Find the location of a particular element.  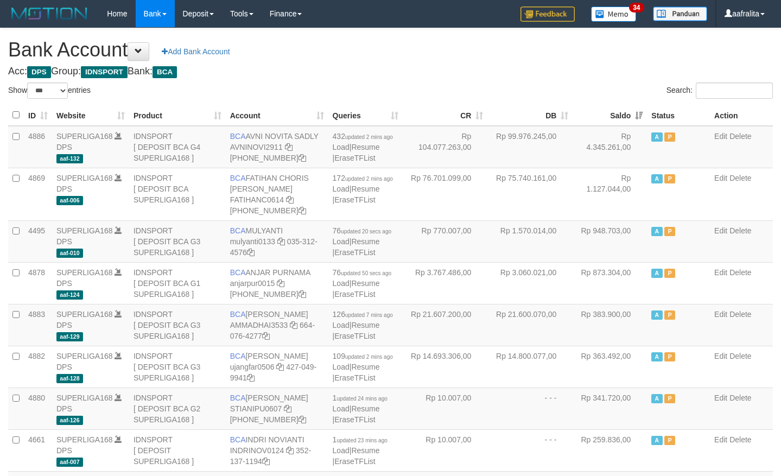

span: updated 20 secs ago is located at coordinates (366, 231).